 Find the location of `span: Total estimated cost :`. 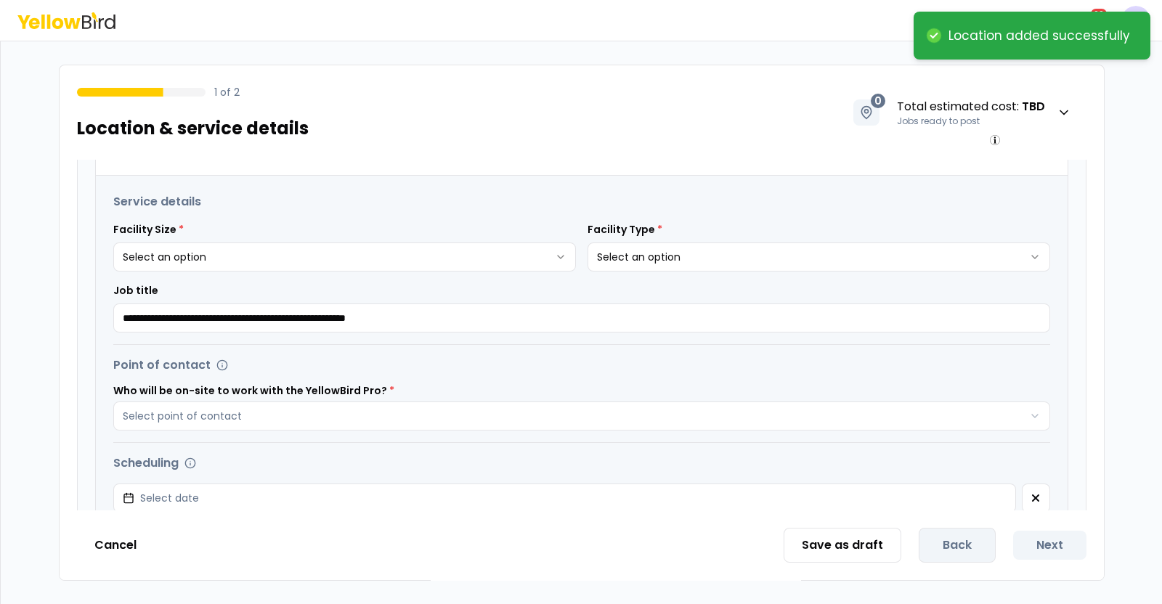

span: Total estimated cost : is located at coordinates (971, 107).